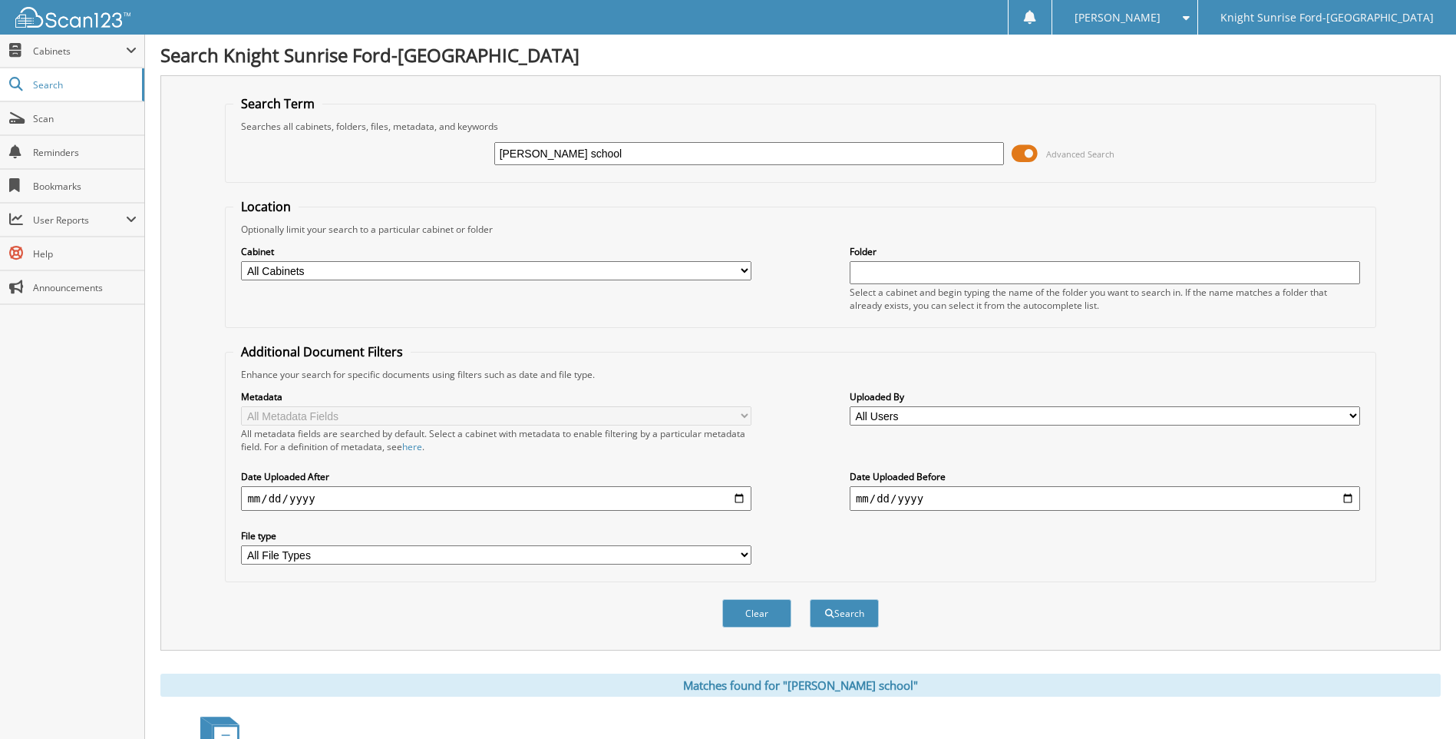 This screenshot has height=739, width=1456. Describe the element at coordinates (278, 104) in the screenshot. I see `legend: Search Term` at that location.